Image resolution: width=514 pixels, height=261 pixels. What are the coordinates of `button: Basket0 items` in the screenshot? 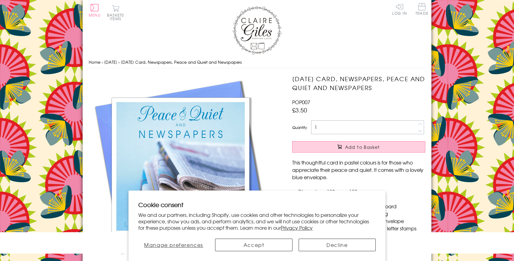 It's located at (115, 13).